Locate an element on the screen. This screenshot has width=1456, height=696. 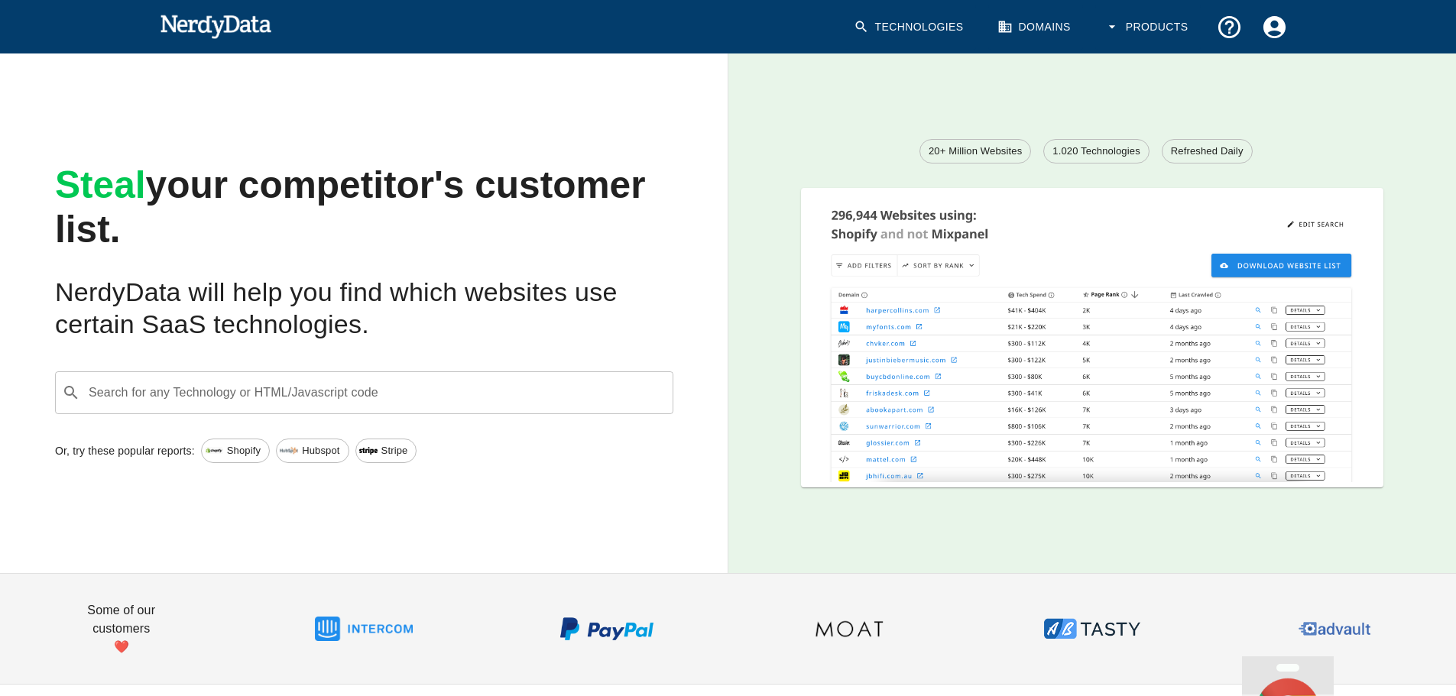
h2: NerdyData will help you find which websites use certain SaaS technologies. is located at coordinates (364, 309).